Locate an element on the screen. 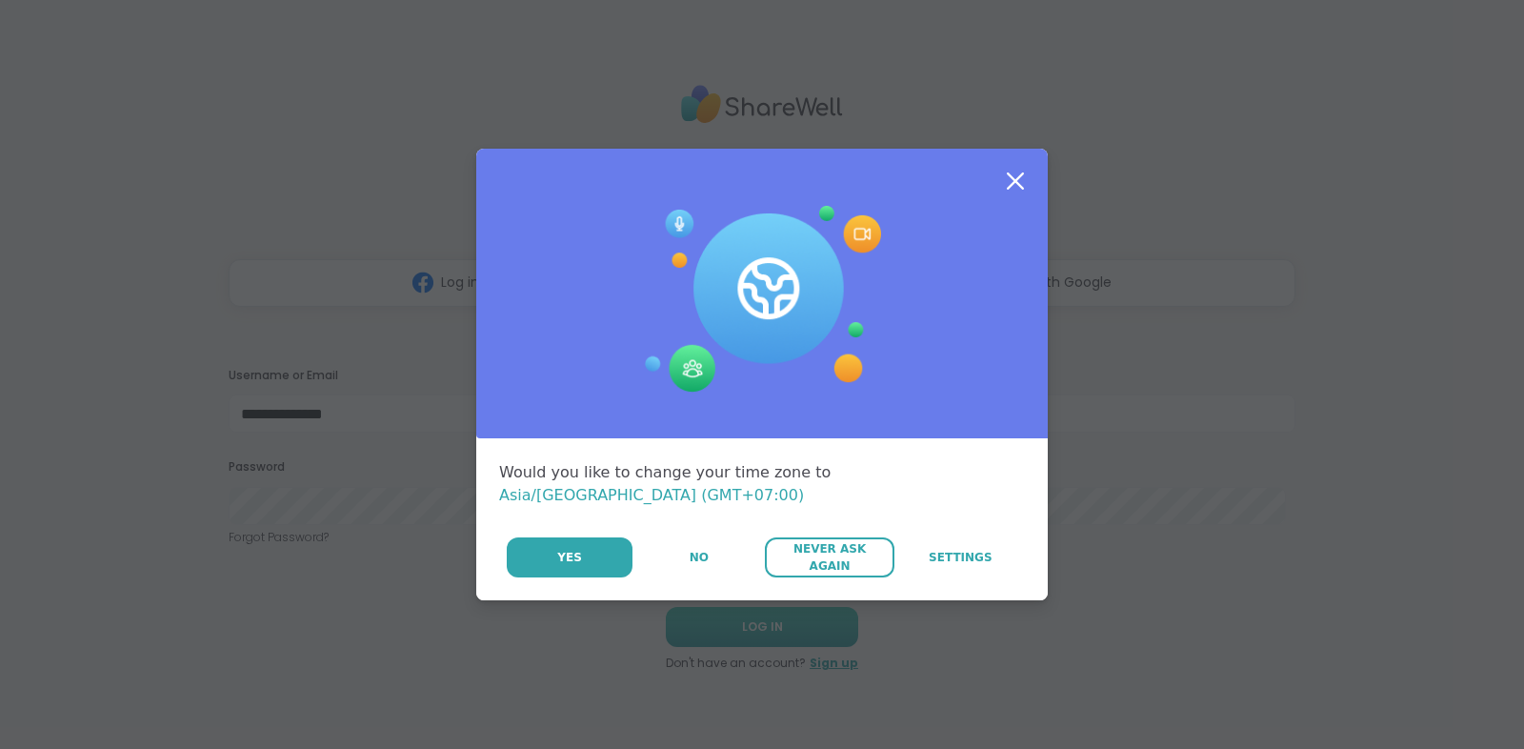  span: Yes is located at coordinates (569, 557).